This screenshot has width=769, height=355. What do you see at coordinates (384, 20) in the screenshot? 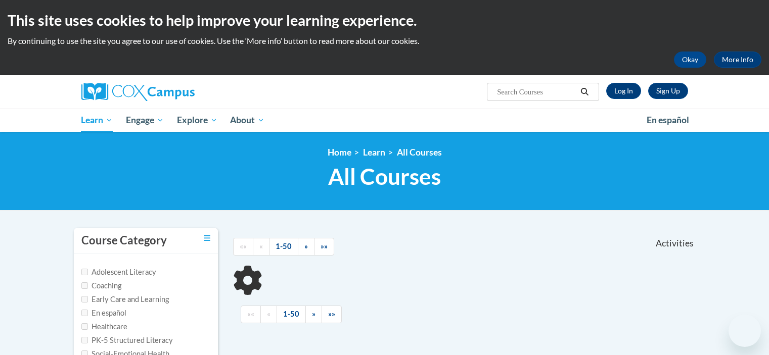
I see `h2: This site uses cookies to help improve your learning experience.` at bounding box center [384, 20].